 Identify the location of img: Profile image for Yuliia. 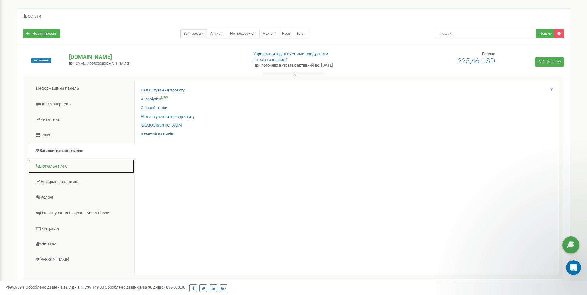
(40, 8).